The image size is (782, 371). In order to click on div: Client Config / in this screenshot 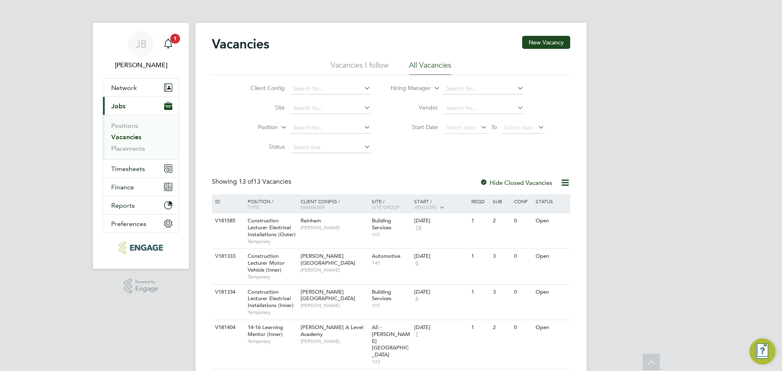, I will do `click(334, 204)`.